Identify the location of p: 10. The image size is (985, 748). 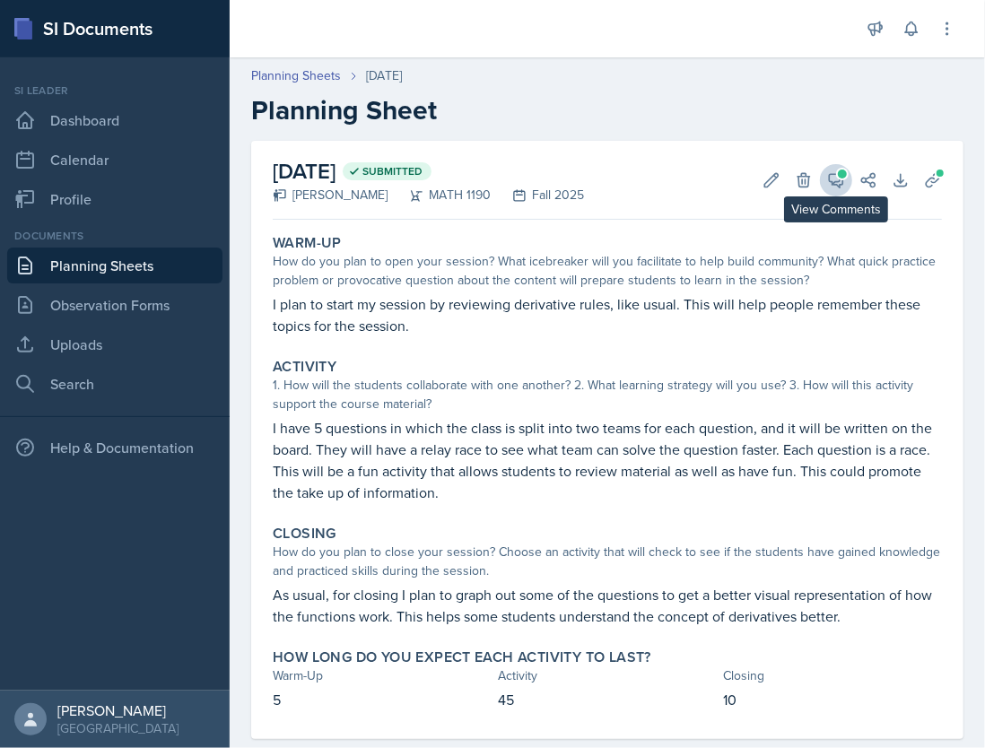
(833, 700).